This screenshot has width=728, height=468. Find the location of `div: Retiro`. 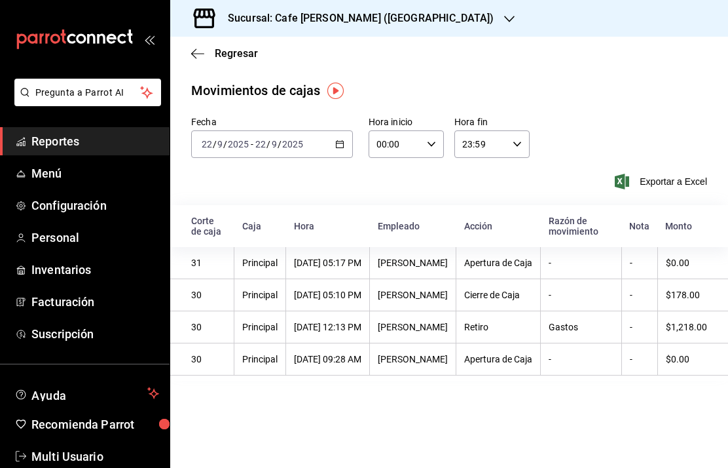

div: Retiro is located at coordinates (498, 327).